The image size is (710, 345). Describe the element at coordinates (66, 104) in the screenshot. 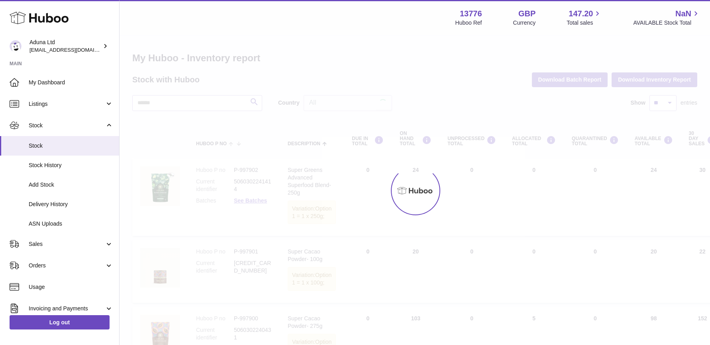

I see `span: Listings` at that location.